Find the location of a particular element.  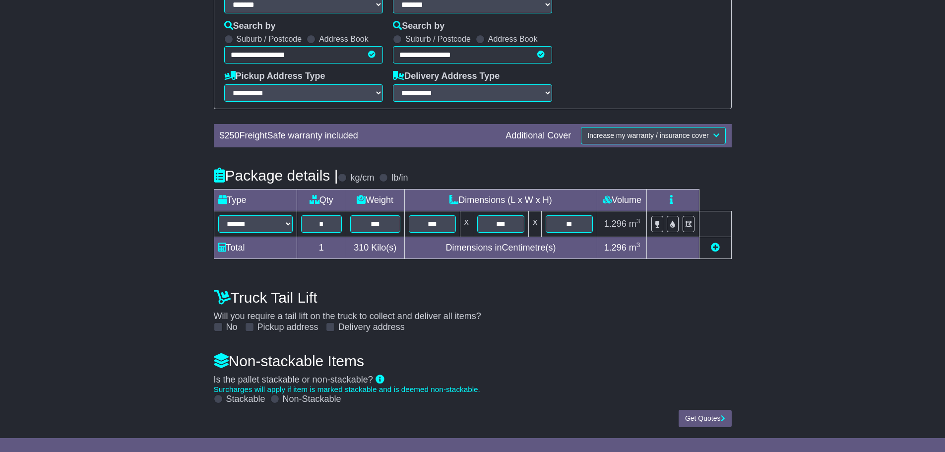

label: Delivery address is located at coordinates (372, 327).